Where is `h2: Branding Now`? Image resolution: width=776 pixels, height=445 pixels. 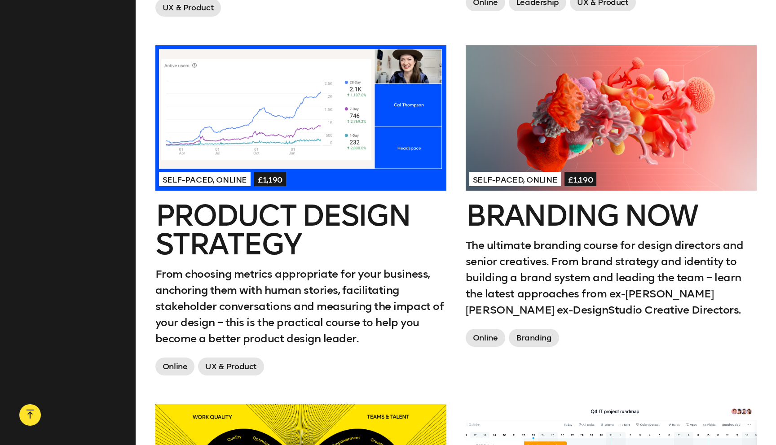
h2: Branding Now is located at coordinates (611, 216).